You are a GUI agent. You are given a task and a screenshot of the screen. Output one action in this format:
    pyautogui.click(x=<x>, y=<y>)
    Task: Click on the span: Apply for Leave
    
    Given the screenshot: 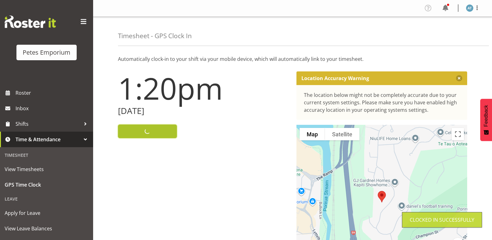 What is the action you would take?
    pyautogui.click(x=47, y=213)
    